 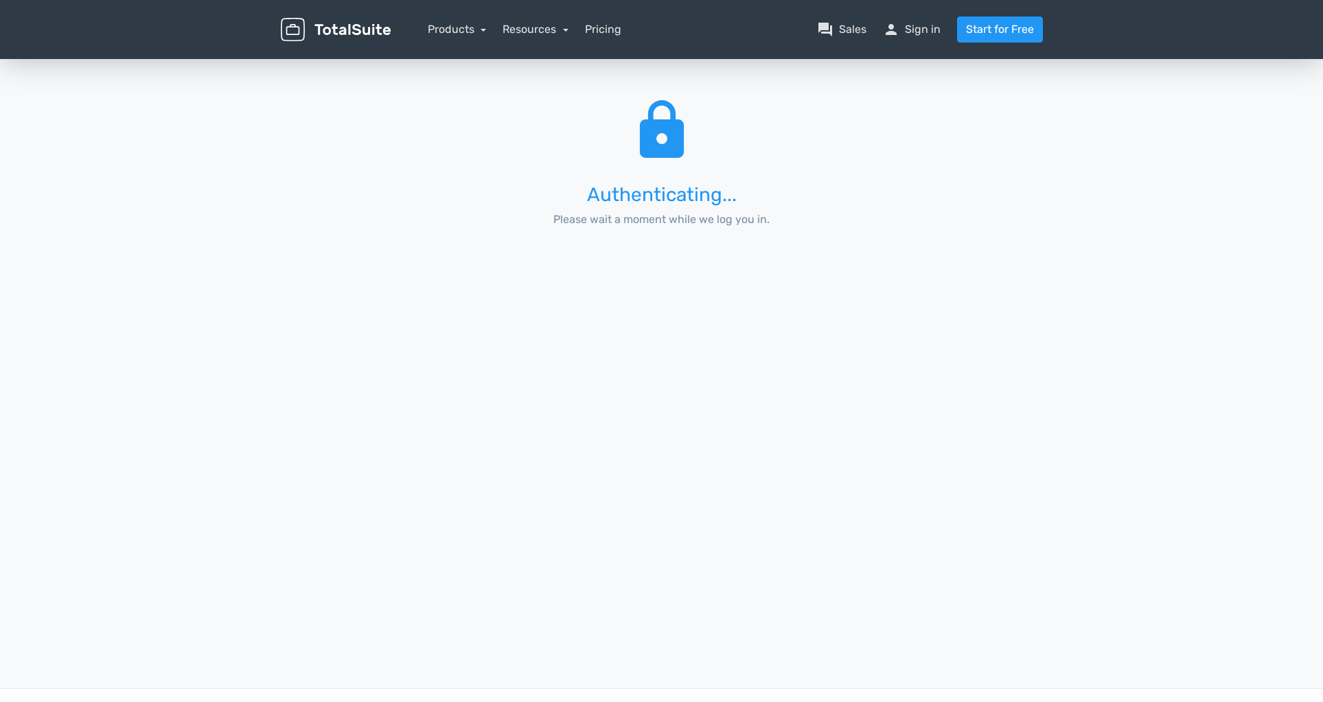 I want to click on a: personSign in, so click(x=912, y=30).